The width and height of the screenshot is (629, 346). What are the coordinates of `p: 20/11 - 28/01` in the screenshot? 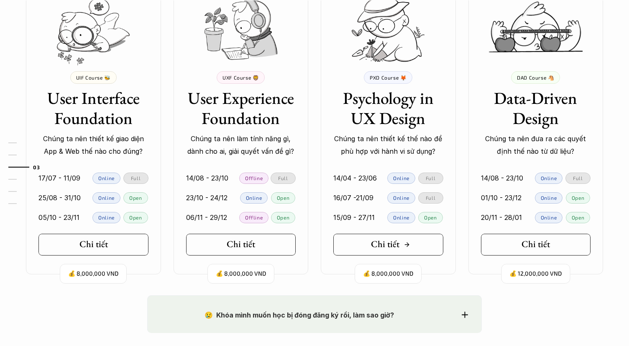 It's located at (502, 217).